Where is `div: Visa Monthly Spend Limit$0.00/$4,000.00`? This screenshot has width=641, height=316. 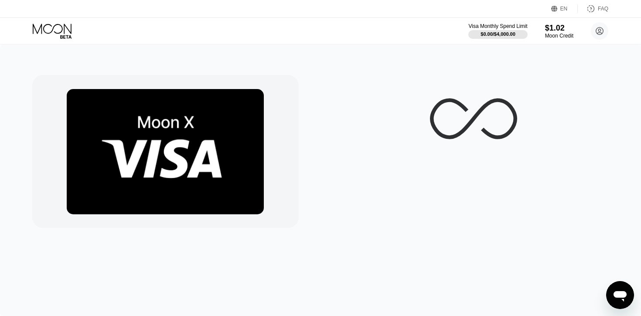
div: Visa Monthly Spend Limit$0.00/$4,000.00 is located at coordinates (497, 31).